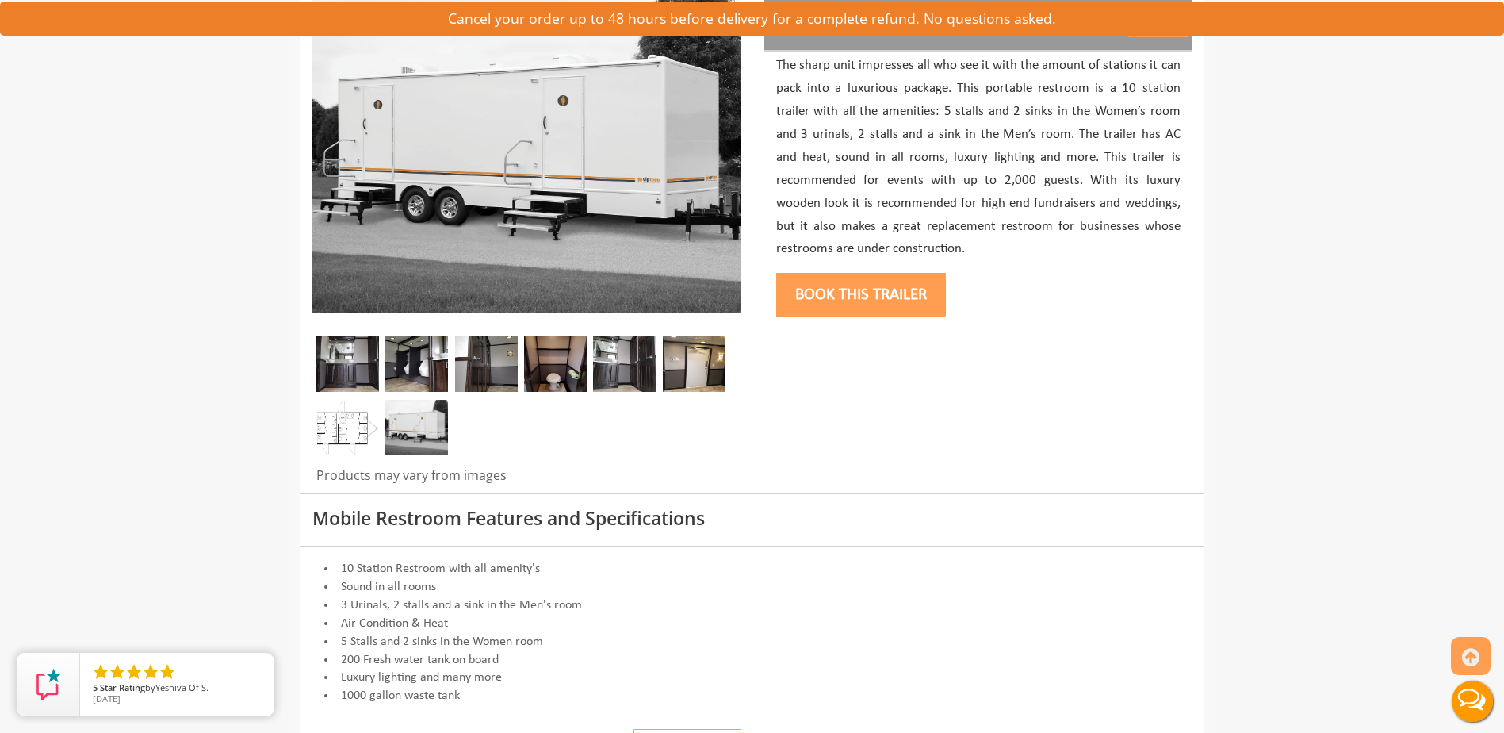 This screenshot has height=733, width=1504. What do you see at coordinates (624, 364) in the screenshot?
I see `img: Inside view of Ten Station Rolls Royce Sinks and Mirror` at bounding box center [624, 364].